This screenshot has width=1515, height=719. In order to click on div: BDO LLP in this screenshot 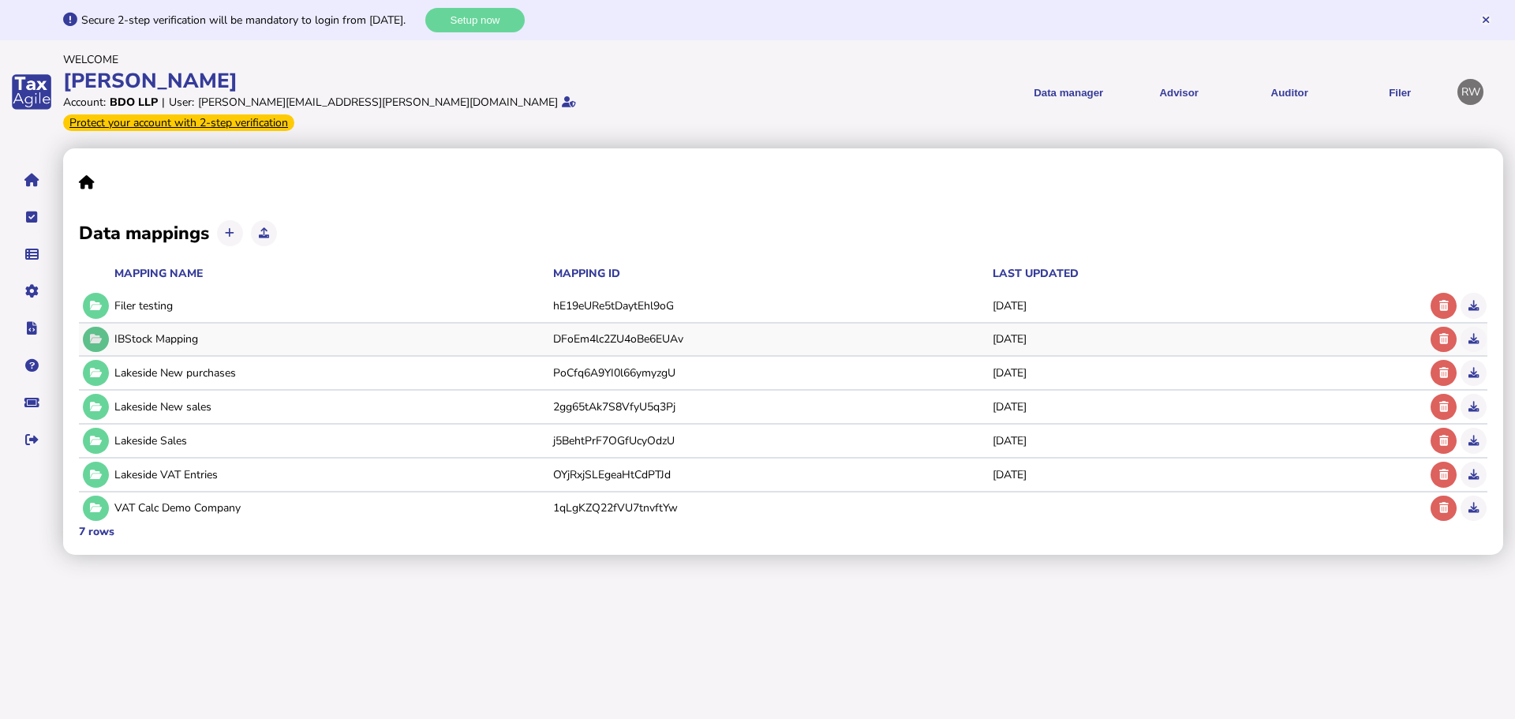, I will do `click(133, 102)`.